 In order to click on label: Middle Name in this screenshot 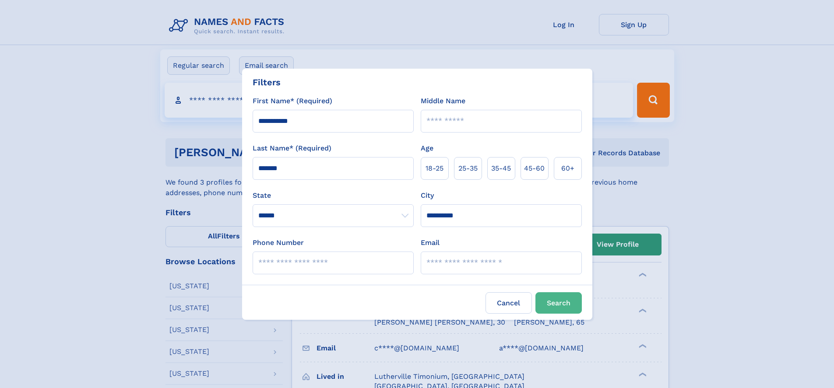, I will do `click(443, 101)`.